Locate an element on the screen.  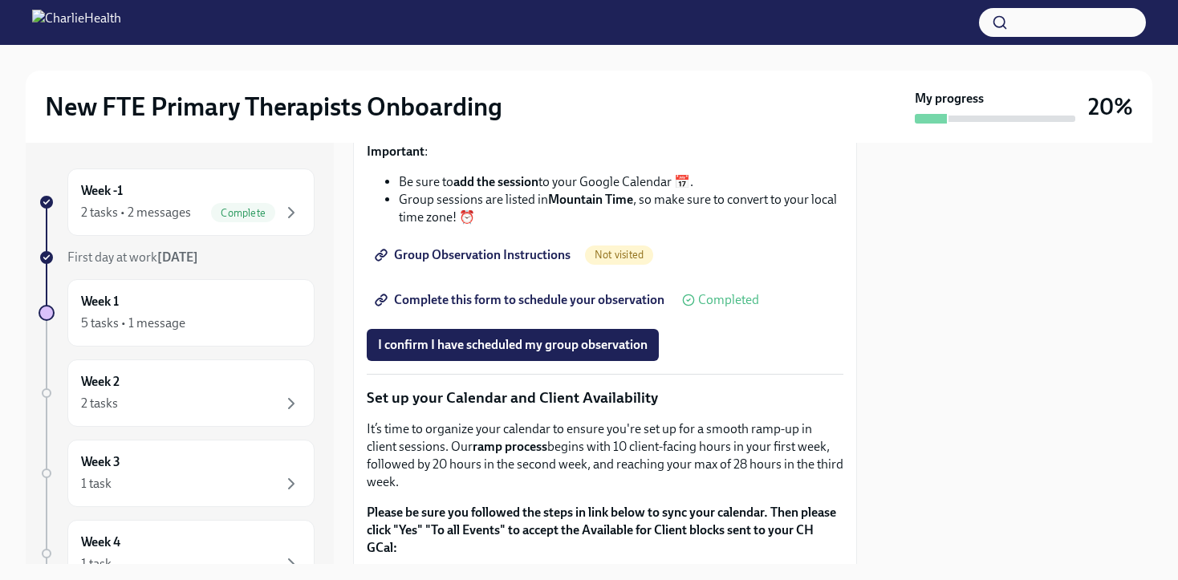
li: Group sessions are listed in , so make sure to convert to your local time zone! ⏰ is located at coordinates (621, 209).